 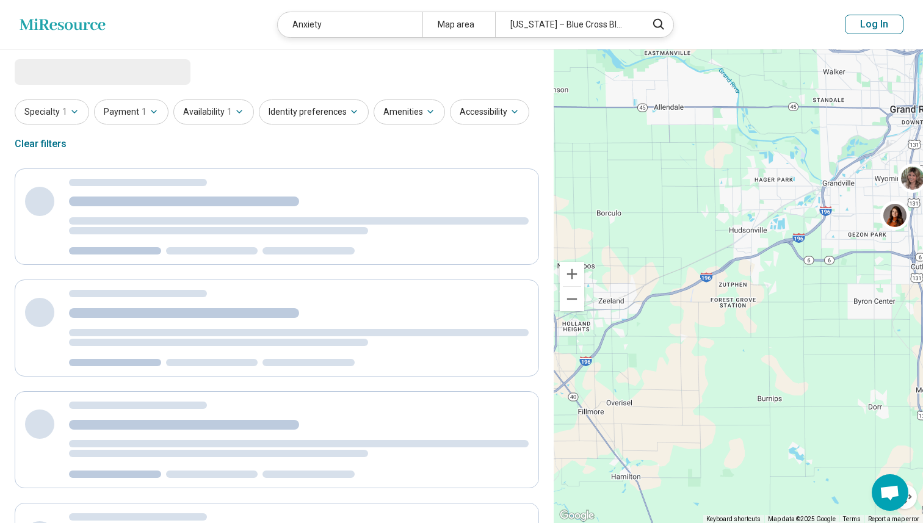 I want to click on button: Specialty1, so click(x=52, y=112).